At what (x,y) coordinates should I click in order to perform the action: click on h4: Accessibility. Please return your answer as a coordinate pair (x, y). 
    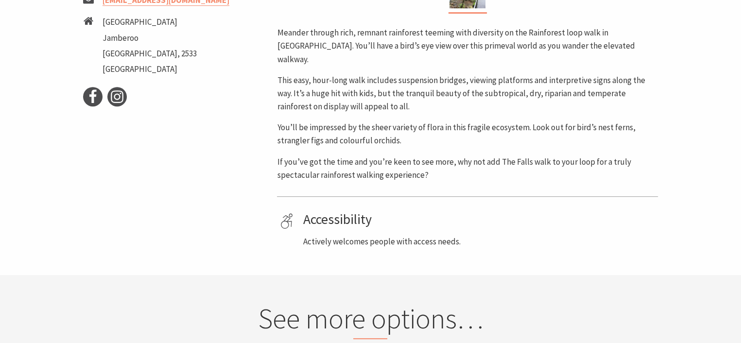
    Looking at the image, I should click on (479, 220).